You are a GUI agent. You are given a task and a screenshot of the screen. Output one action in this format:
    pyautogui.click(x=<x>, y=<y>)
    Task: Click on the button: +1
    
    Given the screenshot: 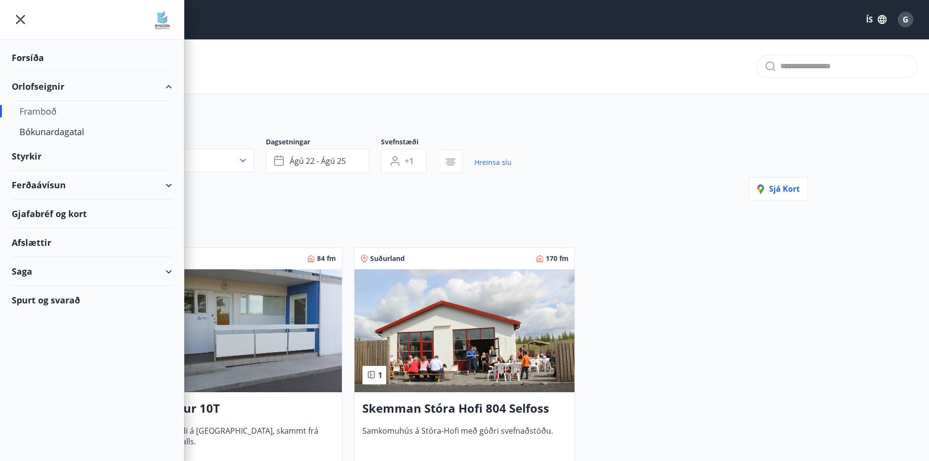 What is the action you would take?
    pyautogui.click(x=404, y=161)
    